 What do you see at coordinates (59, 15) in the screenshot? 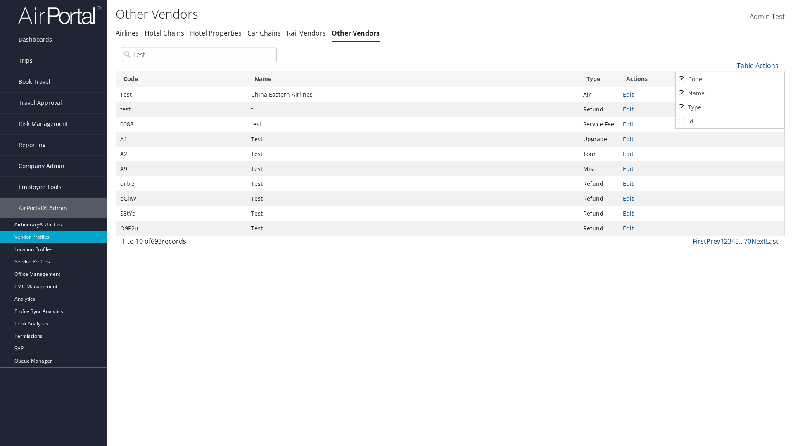
I see `img: airportal-logo.png` at bounding box center [59, 15].